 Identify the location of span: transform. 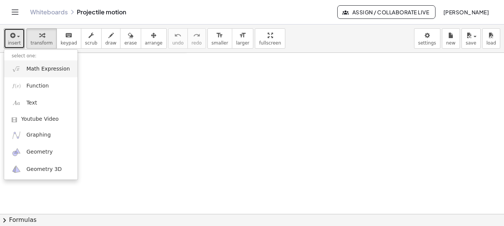
(41, 43).